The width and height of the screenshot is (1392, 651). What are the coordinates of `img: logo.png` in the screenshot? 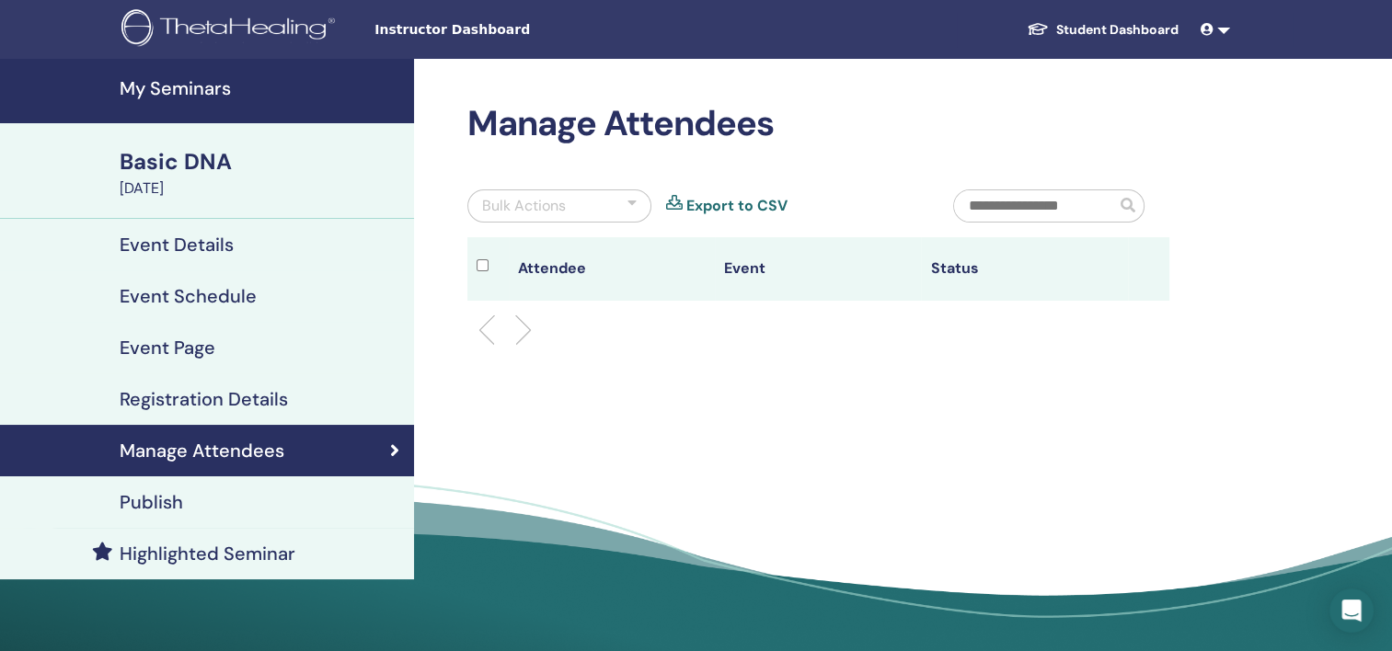 It's located at (231, 29).